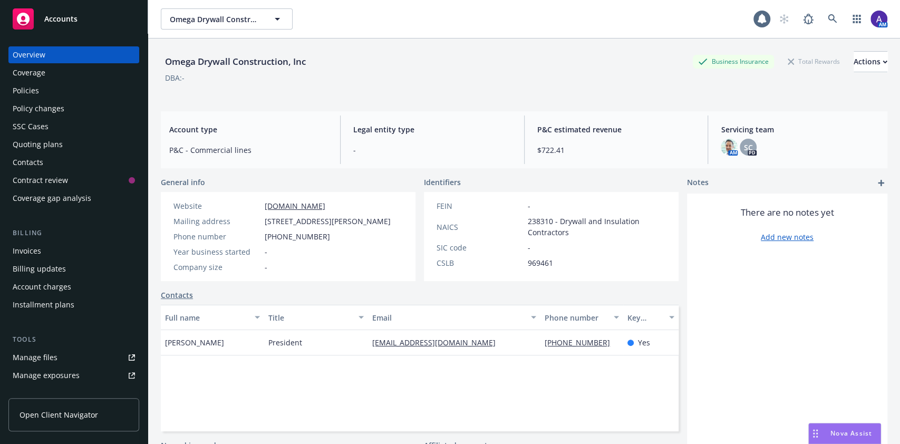 This screenshot has width=900, height=444. I want to click on div: Key contact, so click(645, 317).